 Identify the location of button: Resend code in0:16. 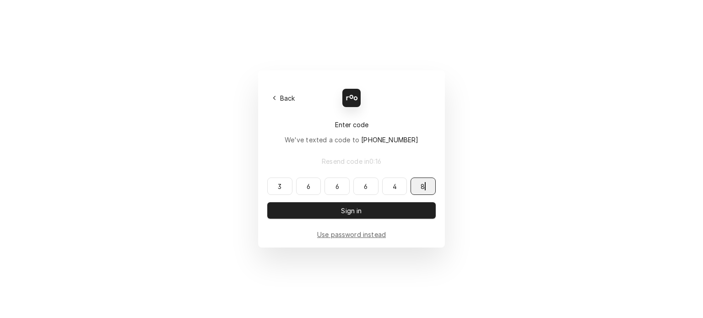
(352, 161).